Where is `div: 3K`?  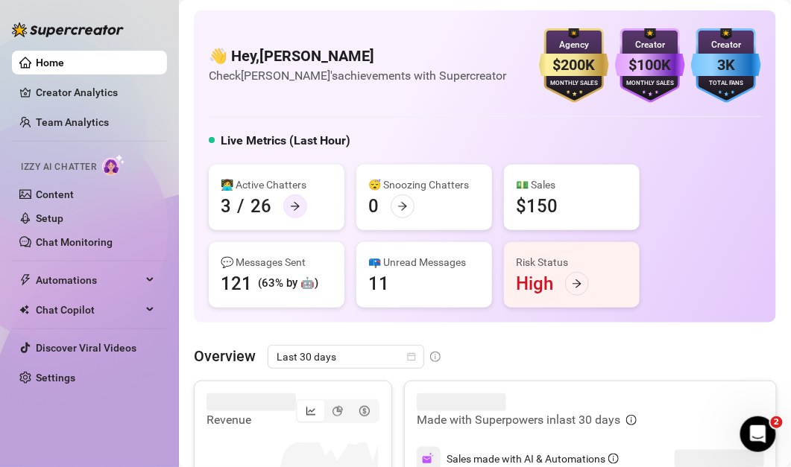
div: 3K is located at coordinates (726, 65).